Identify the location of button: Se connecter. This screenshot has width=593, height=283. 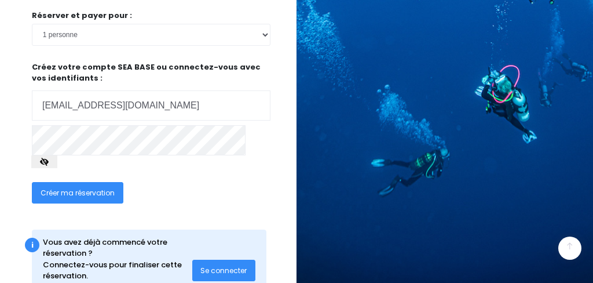
(224, 270).